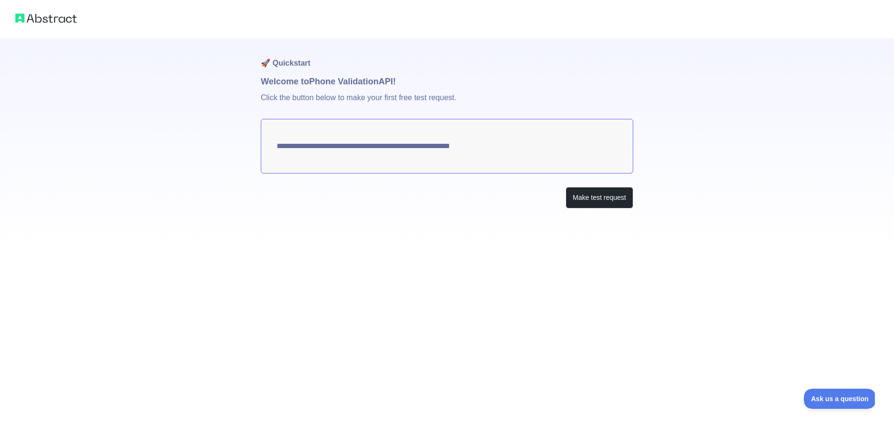  What do you see at coordinates (46, 18) in the screenshot?
I see `img: Abstract logo` at bounding box center [46, 18].